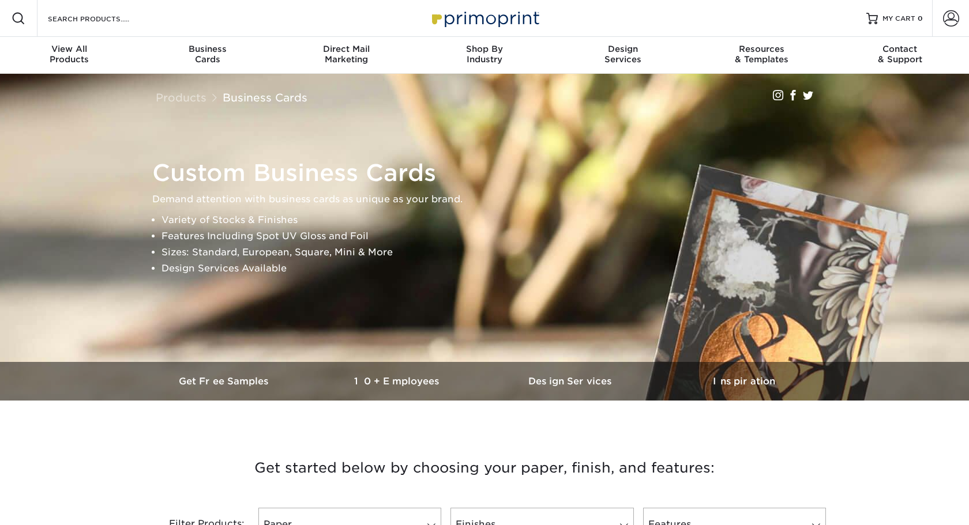 The height and width of the screenshot is (525, 969). I want to click on div: & Support, so click(900, 54).